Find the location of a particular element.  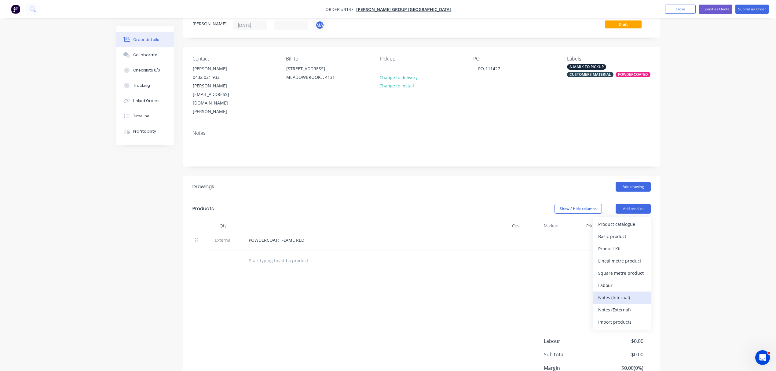

span: Order #3147 - is located at coordinates (340, 9).